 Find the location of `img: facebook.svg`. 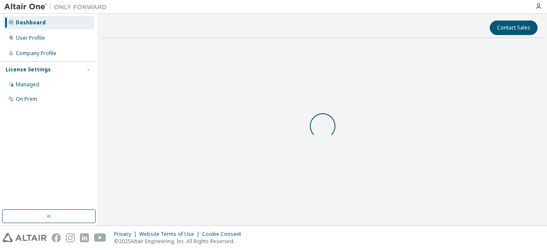

img: facebook.svg is located at coordinates (56, 238).